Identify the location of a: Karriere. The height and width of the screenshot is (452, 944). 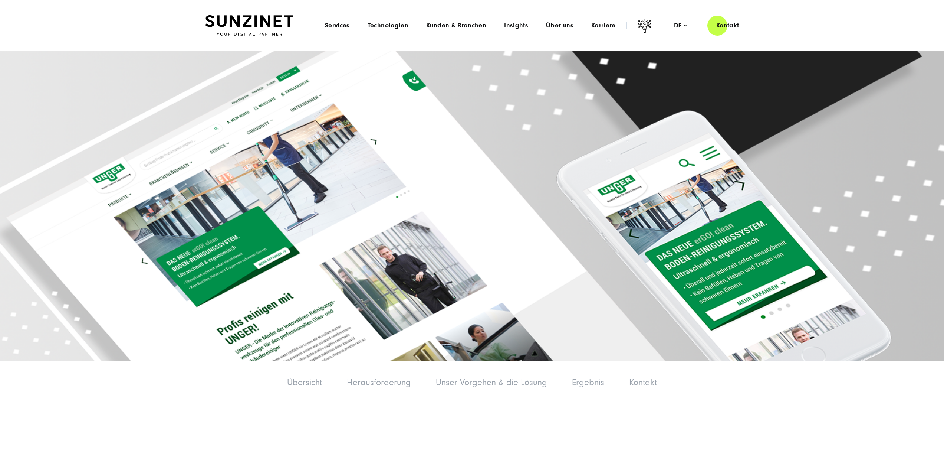
(604, 26).